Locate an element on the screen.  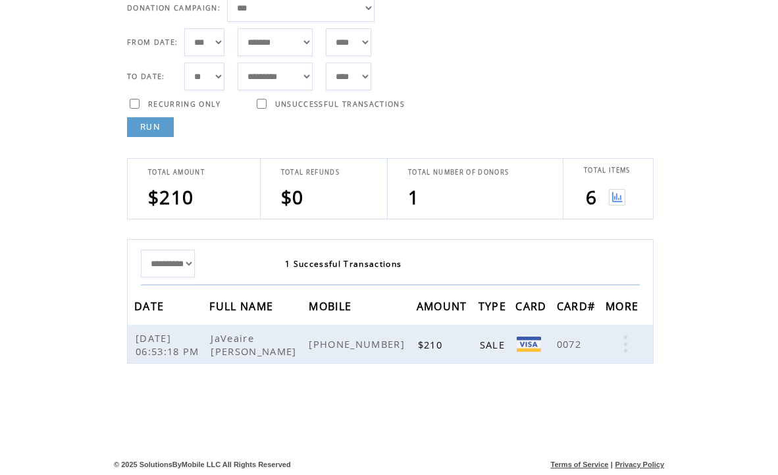
a: AMOUNT is located at coordinates (444, 305).